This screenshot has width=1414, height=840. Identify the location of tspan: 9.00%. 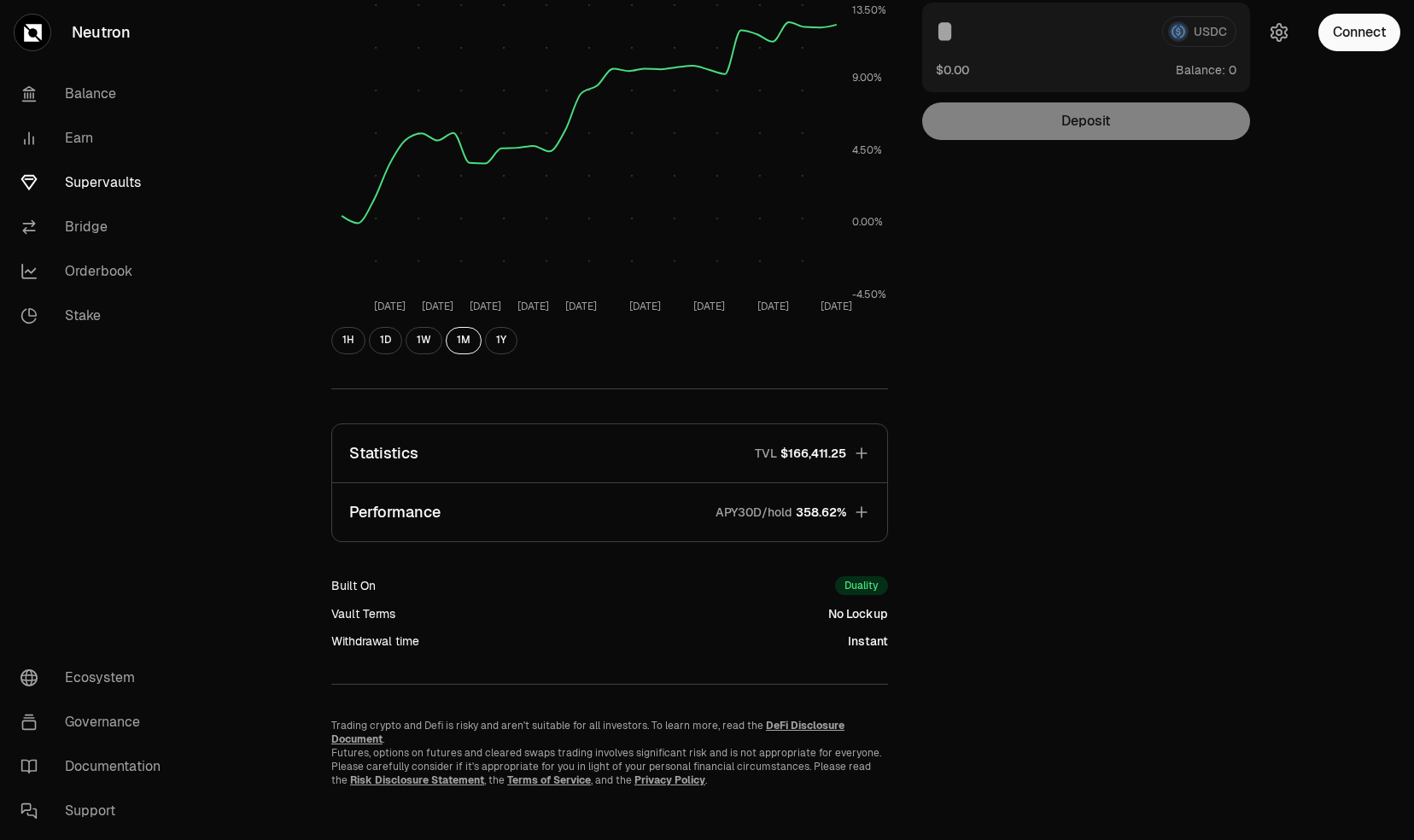
(866, 77).